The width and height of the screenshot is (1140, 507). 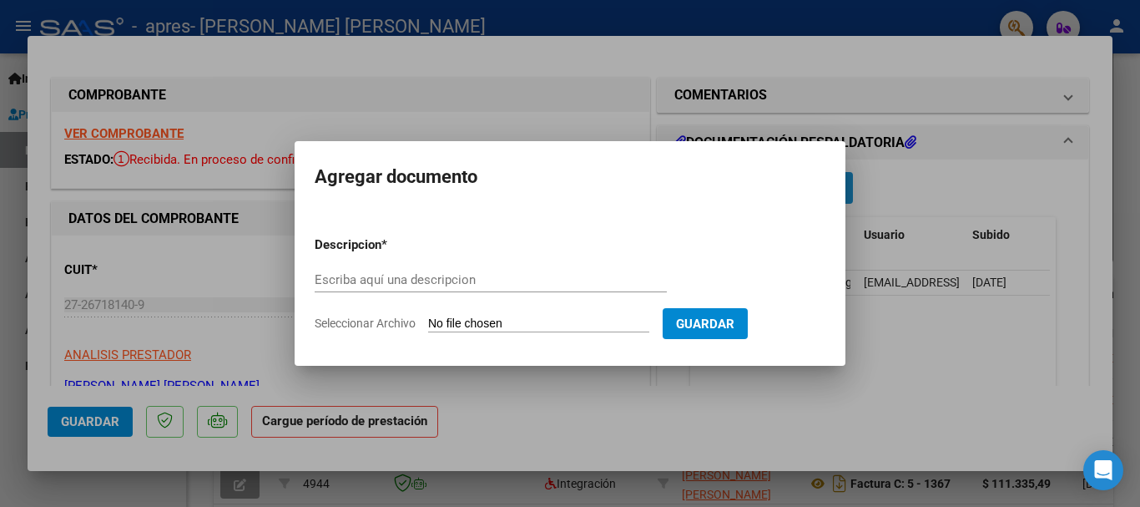 I want to click on span: Guardar, so click(x=705, y=324).